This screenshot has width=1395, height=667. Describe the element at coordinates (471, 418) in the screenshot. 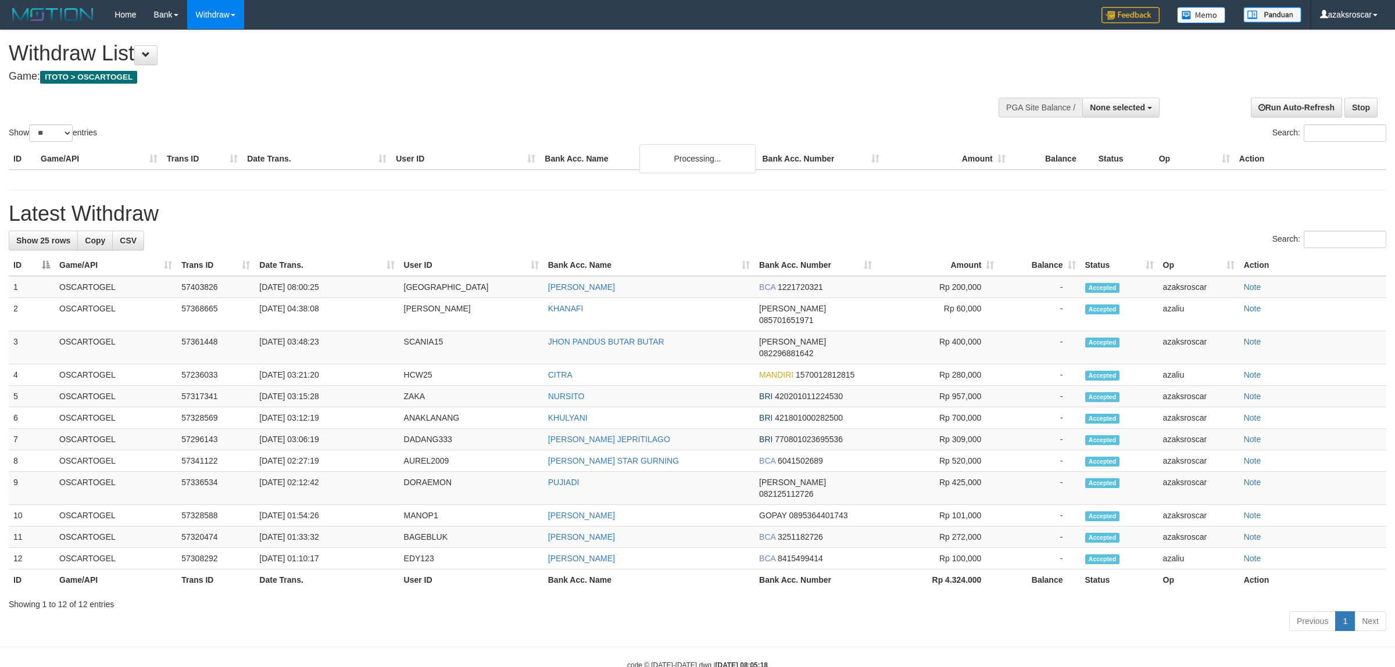

I see `td: ANAKLANANG` at that location.